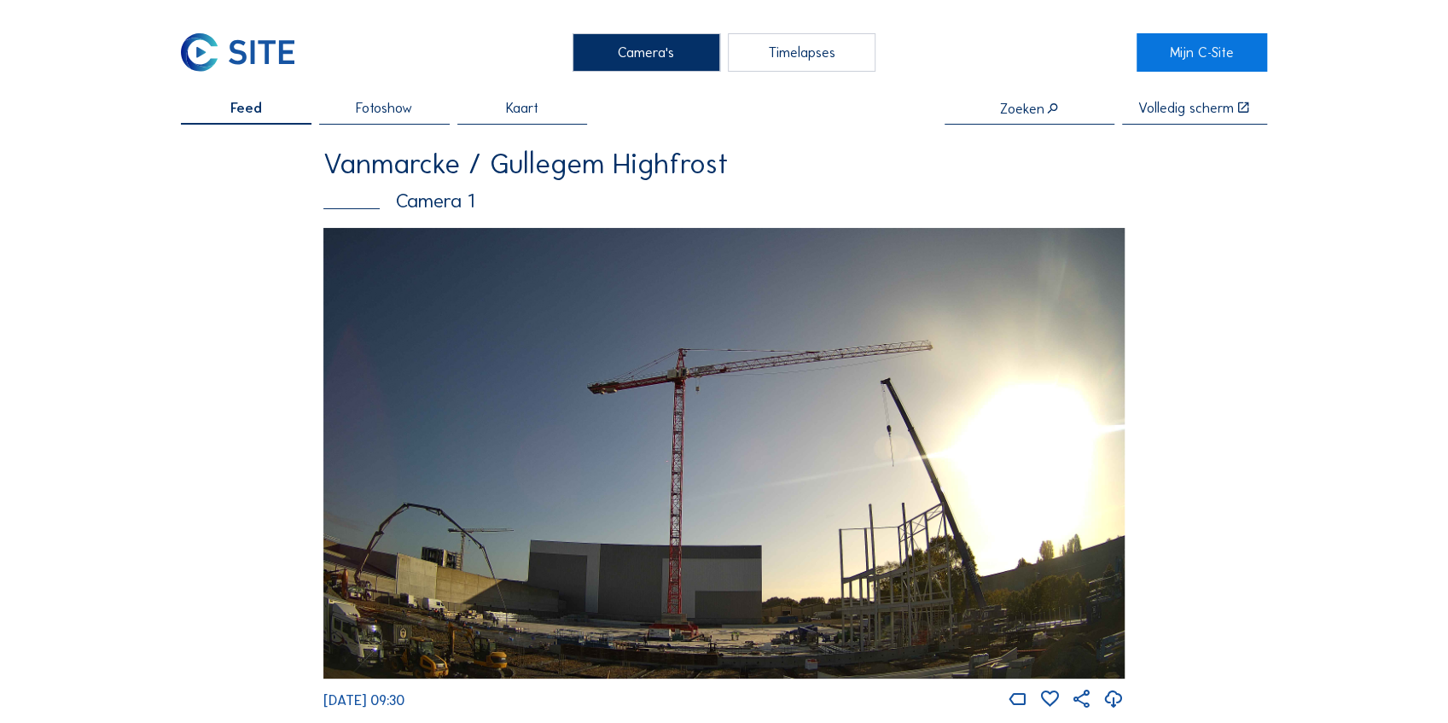 This screenshot has width=1448, height=723. I want to click on span: Feed, so click(246, 108).